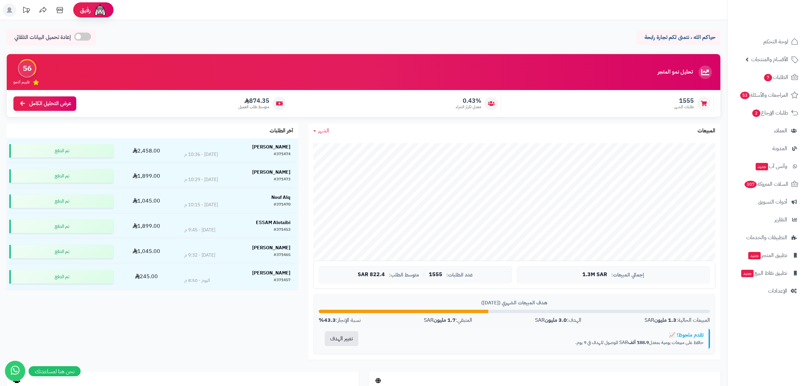 The image size is (806, 386). I want to click on strong: 188.9 ألف, so click(638, 342).